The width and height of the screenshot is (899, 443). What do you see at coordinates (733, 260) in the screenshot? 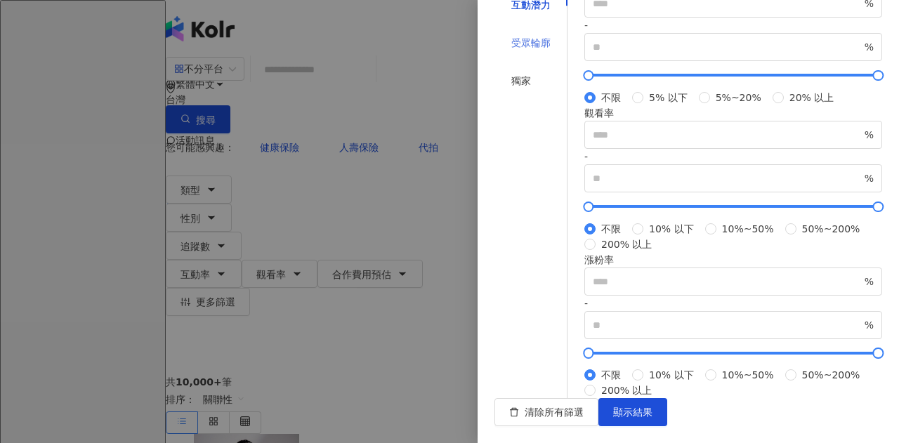
I see `div: 漲粉率` at bounding box center [733, 260].